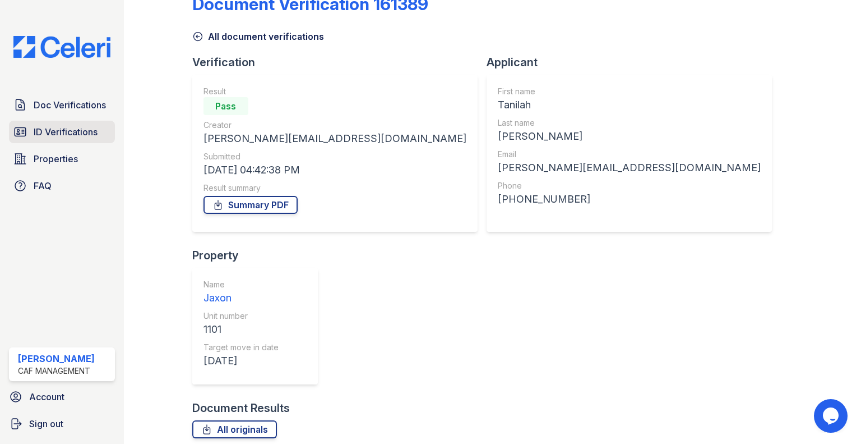  I want to click on a: Account, so click(62, 397).